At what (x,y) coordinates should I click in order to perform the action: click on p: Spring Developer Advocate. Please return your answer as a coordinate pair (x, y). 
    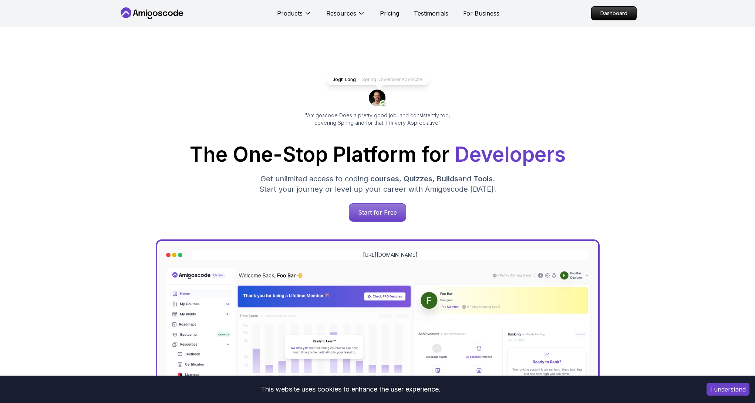
    Looking at the image, I should click on (393, 80).